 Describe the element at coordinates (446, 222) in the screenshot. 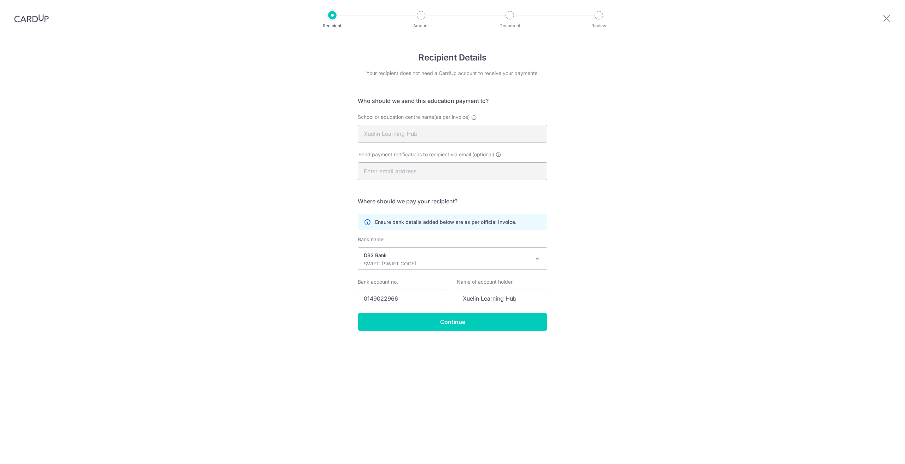

I see `p: Ensure bank details added below are as per official invoice.` at that location.